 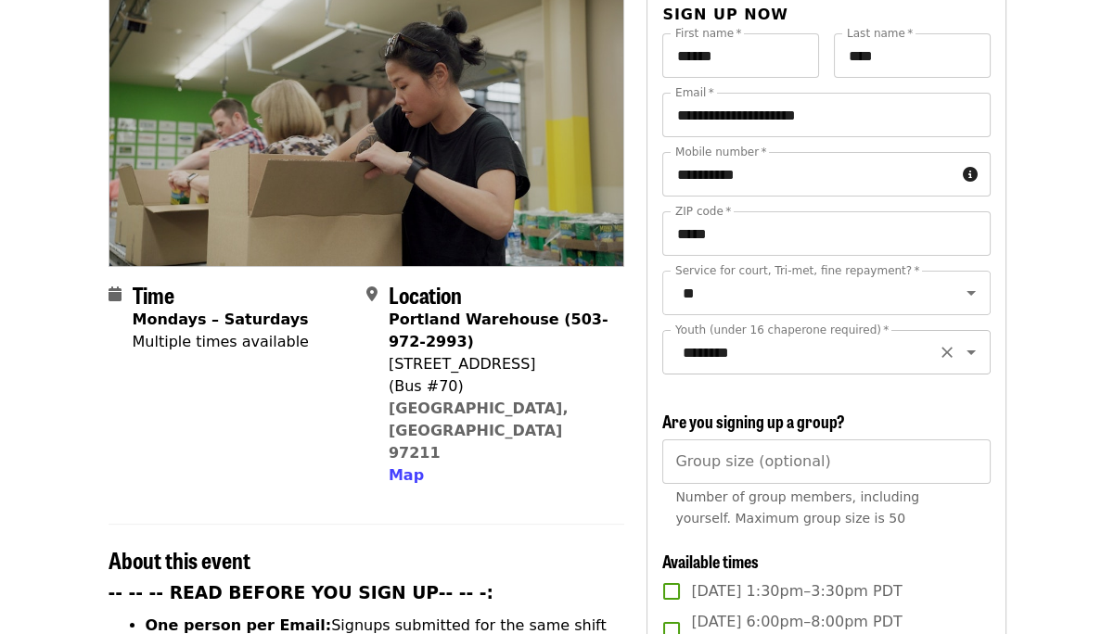 I want to click on button: Map, so click(x=406, y=476).